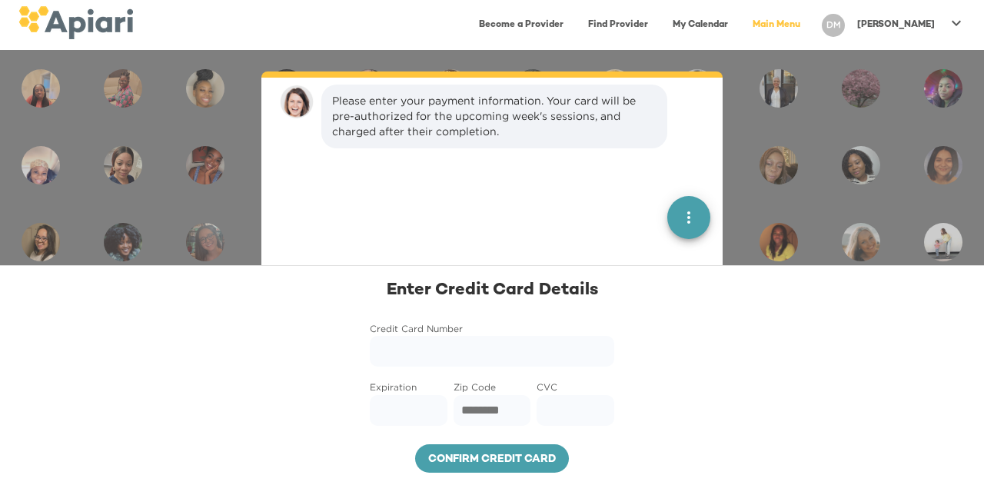 Image resolution: width=984 pixels, height=485 pixels. What do you see at coordinates (393, 387) in the screenshot?
I see `span: Expiration` at bounding box center [393, 387].